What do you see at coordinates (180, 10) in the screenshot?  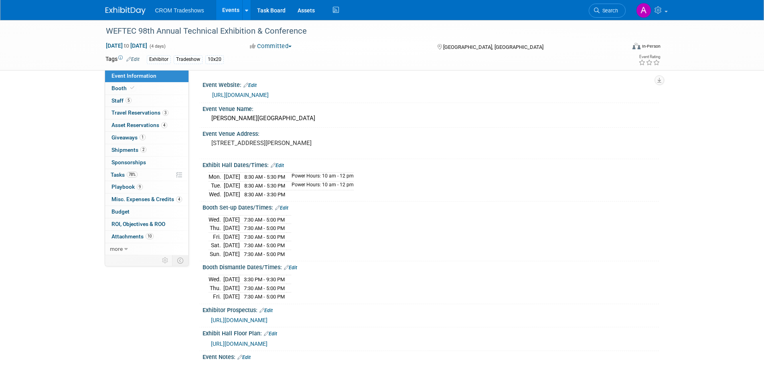 I see `span: CROM Tradeshows` at bounding box center [180, 10].